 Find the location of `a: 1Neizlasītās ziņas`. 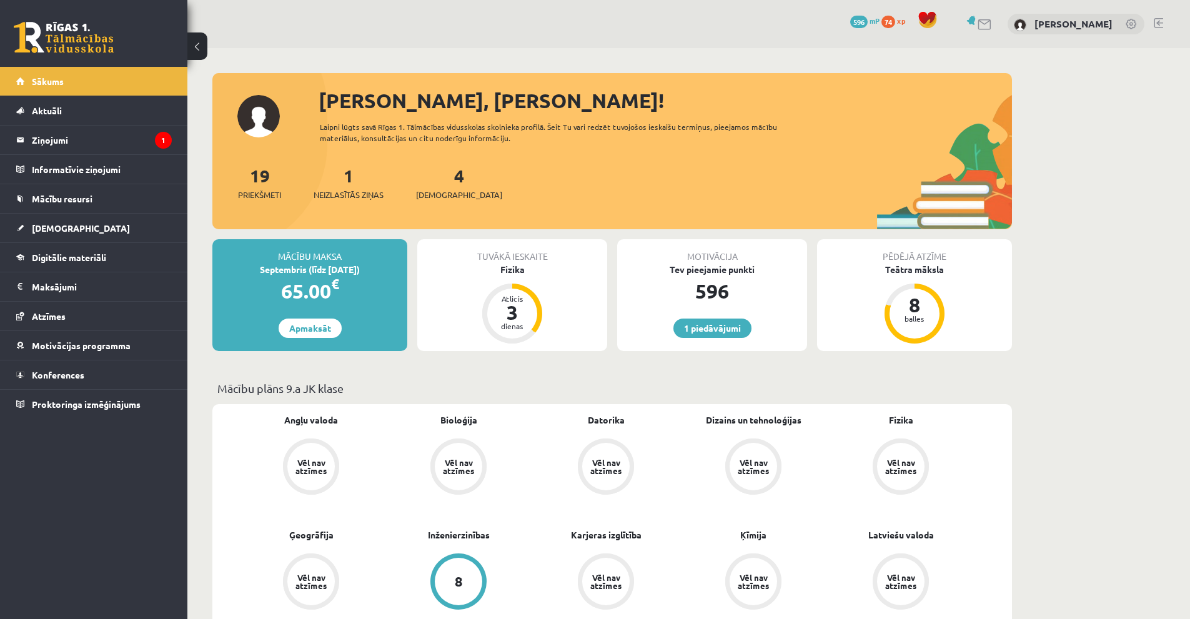

a: 1Neizlasītās ziņas is located at coordinates (349, 182).